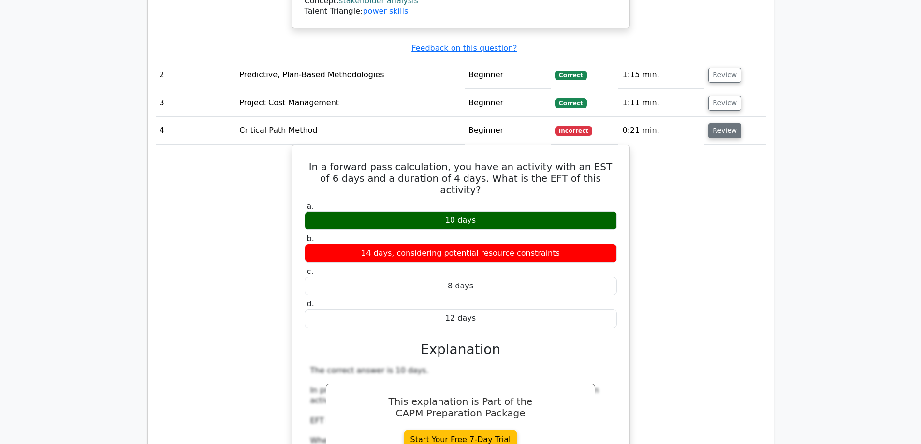 This screenshot has width=921, height=444. I want to click on span: Incorrect, so click(573, 131).